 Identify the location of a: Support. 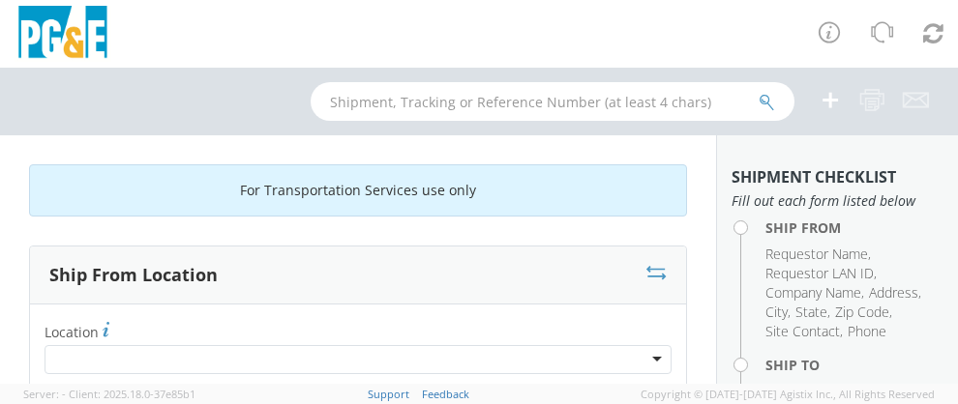
(388, 394).